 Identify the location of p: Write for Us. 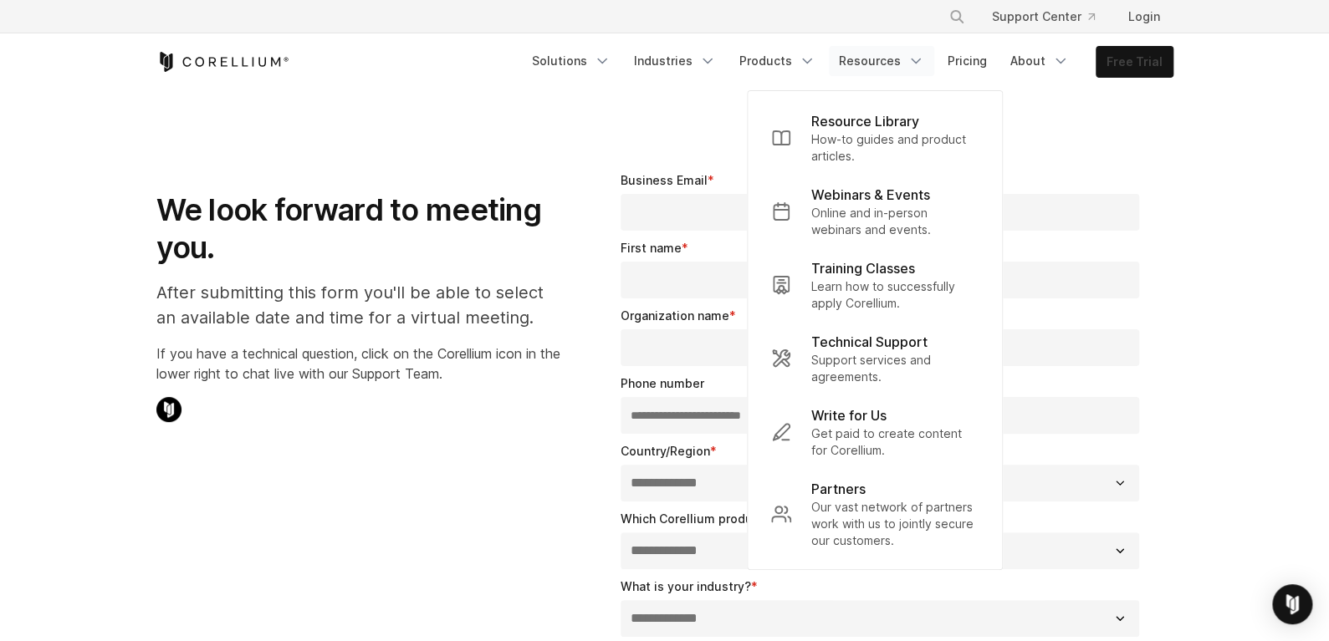
(849, 416).